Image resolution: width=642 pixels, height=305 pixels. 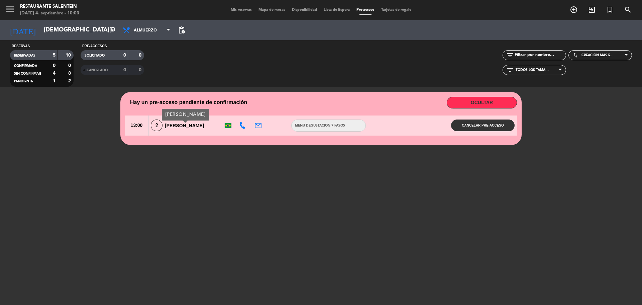 What do you see at coordinates (610, 10) in the screenshot?
I see `i: turned_in_not` at bounding box center [610, 10].